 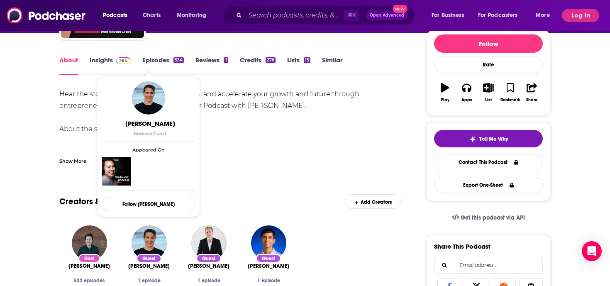 I want to click on a: Episodes534, so click(x=163, y=66).